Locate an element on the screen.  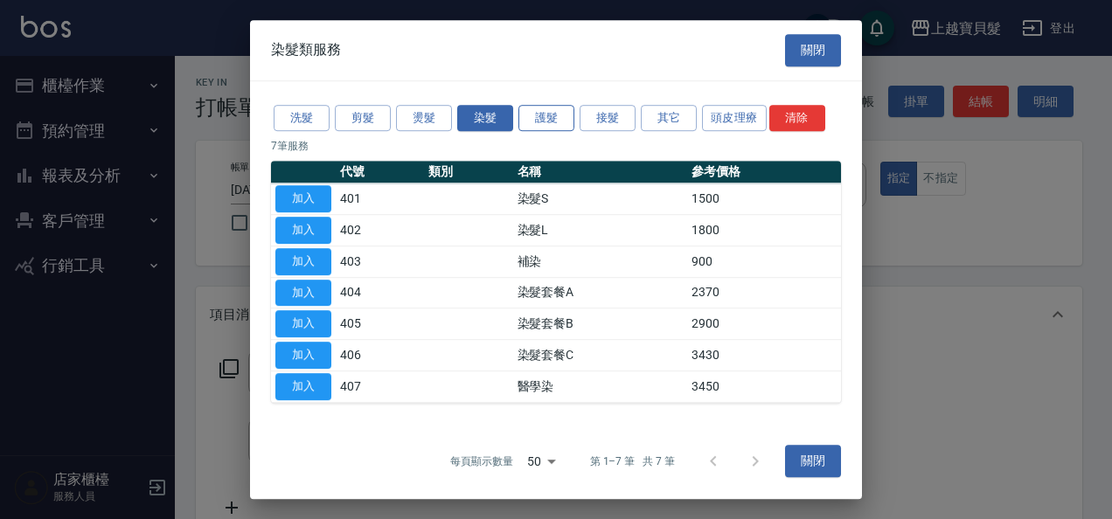
span: 染髮類服務 is located at coordinates (306, 50).